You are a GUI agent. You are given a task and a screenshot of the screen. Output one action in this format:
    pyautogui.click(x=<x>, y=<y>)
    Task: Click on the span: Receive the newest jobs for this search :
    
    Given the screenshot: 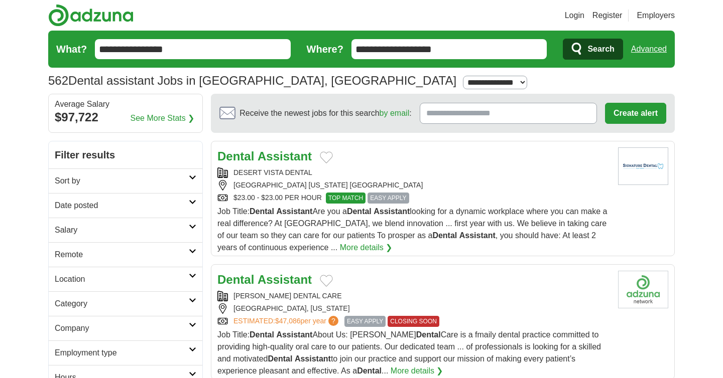 What is the action you would take?
    pyautogui.click(x=325, y=113)
    